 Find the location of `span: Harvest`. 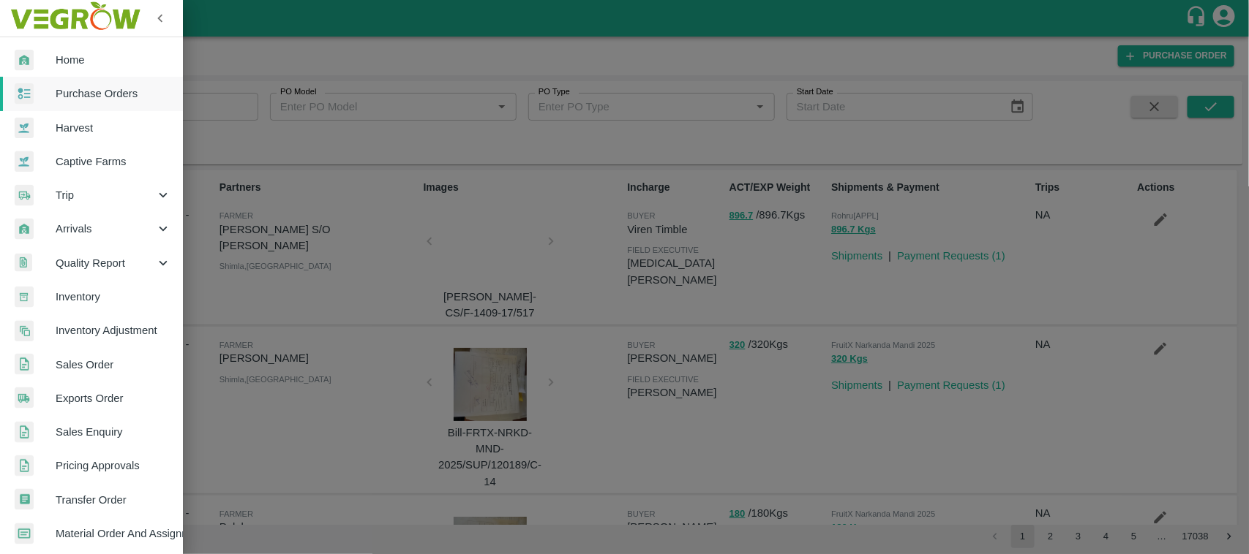

span: Harvest is located at coordinates (113, 128).